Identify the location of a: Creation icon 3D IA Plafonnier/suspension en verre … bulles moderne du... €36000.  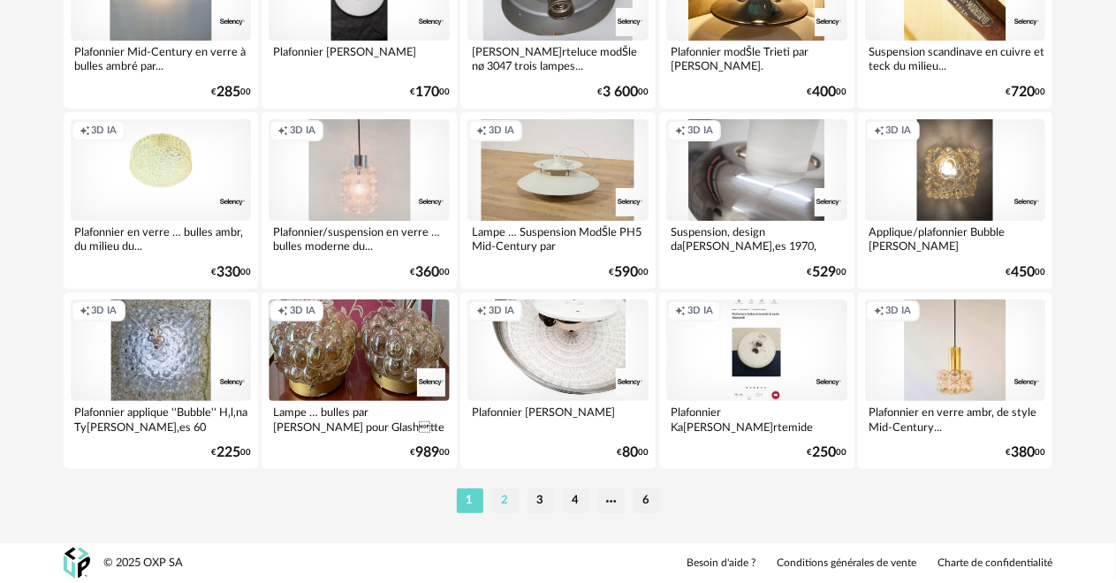
(359, 201).